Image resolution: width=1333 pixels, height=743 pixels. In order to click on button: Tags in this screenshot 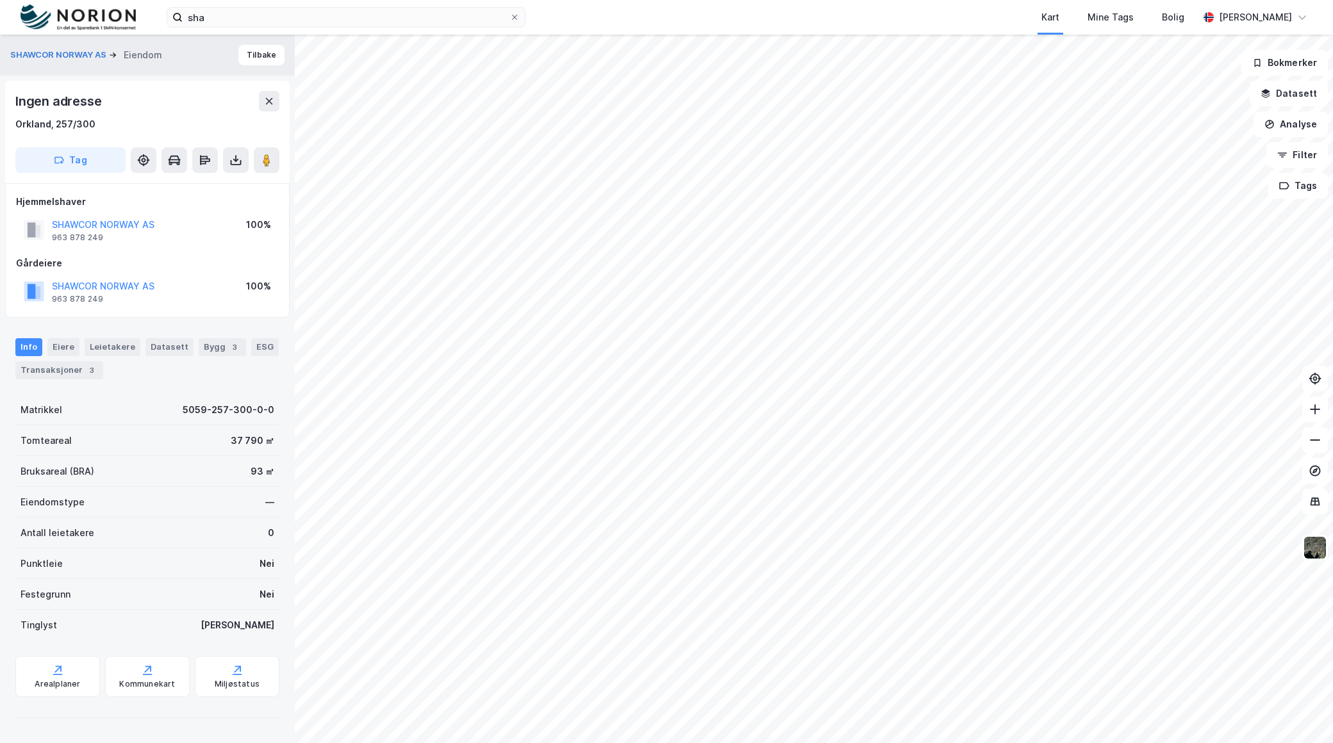, I will do `click(1298, 186)`.